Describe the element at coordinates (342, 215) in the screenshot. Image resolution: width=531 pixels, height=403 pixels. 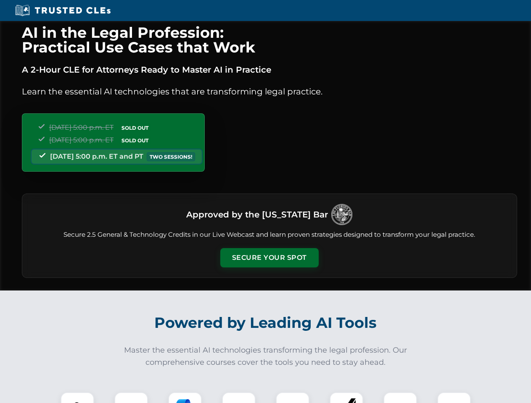
I see `img: Logo` at that location.